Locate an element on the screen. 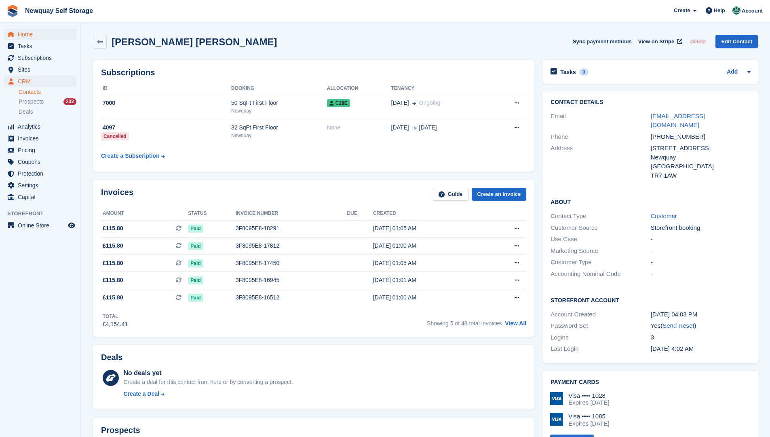 The width and height of the screenshot is (770, 437). span: Capital is located at coordinates (42, 197).